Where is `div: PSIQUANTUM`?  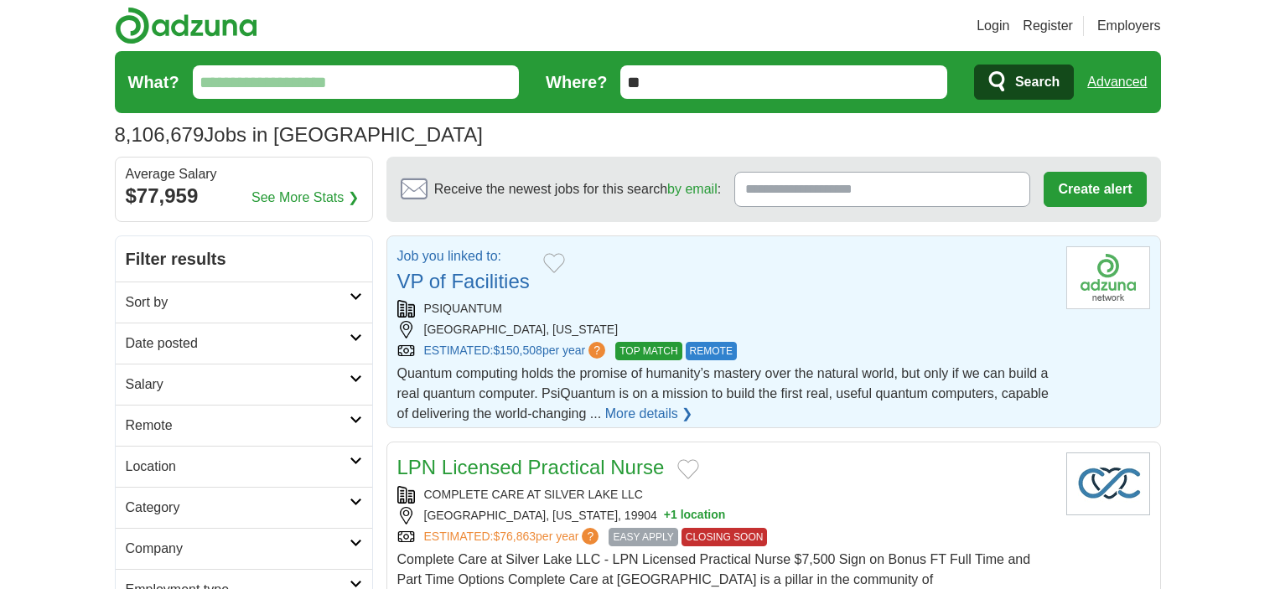
div: PSIQUANTUM is located at coordinates (725, 308).